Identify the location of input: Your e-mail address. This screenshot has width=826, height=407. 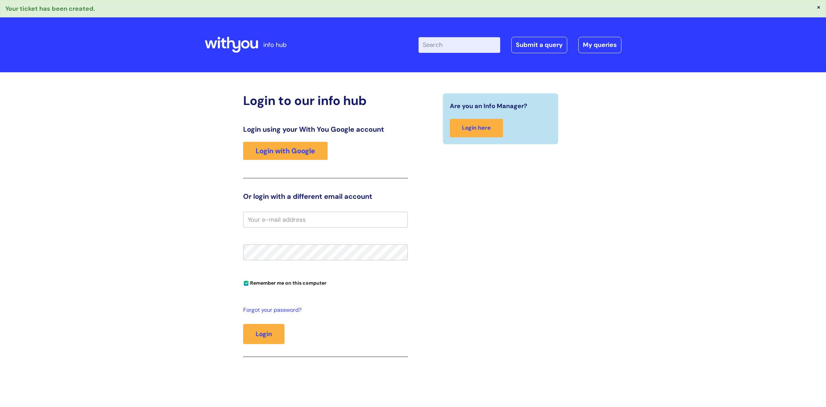
(326, 220).